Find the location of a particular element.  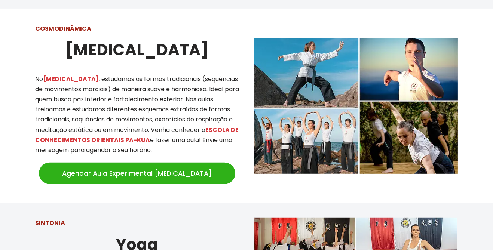

strong: SINTONIA is located at coordinates (50, 223).